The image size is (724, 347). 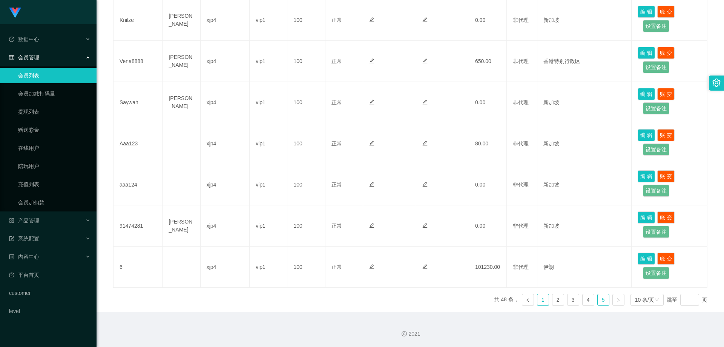 I want to click on td: aaa124, so click(x=138, y=184).